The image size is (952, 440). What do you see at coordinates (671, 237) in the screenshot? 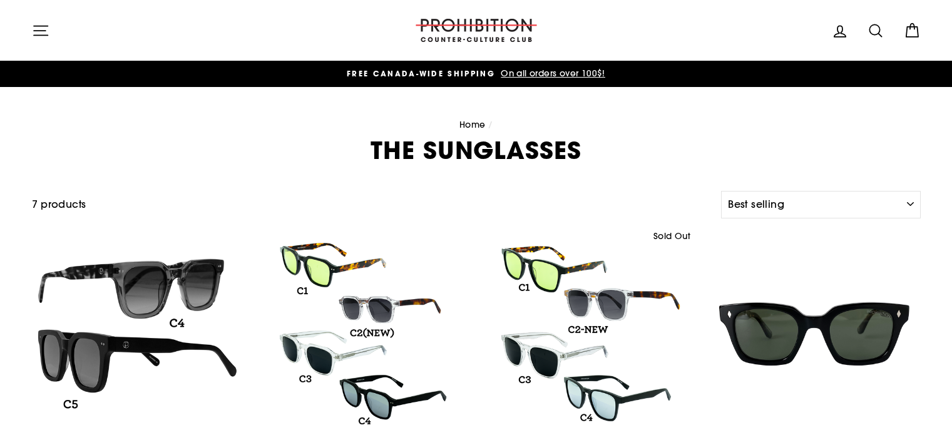
I see `div: Sold Out` at bounding box center [671, 237].